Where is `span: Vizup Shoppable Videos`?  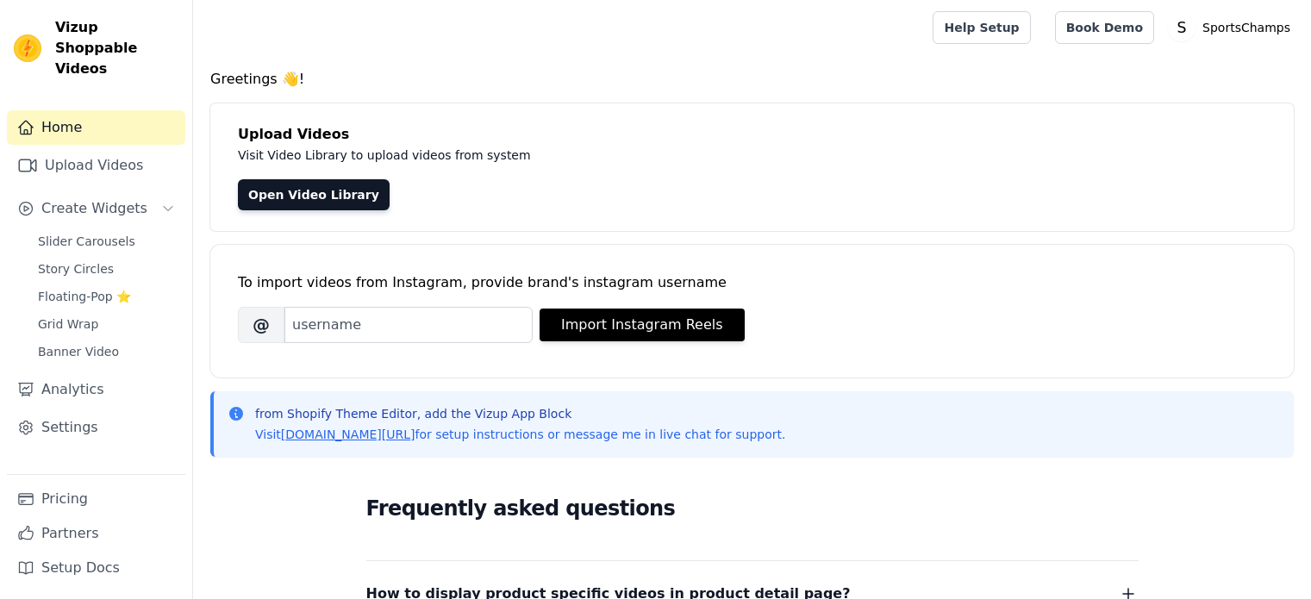 span: Vizup Shoppable Videos is located at coordinates (116, 48).